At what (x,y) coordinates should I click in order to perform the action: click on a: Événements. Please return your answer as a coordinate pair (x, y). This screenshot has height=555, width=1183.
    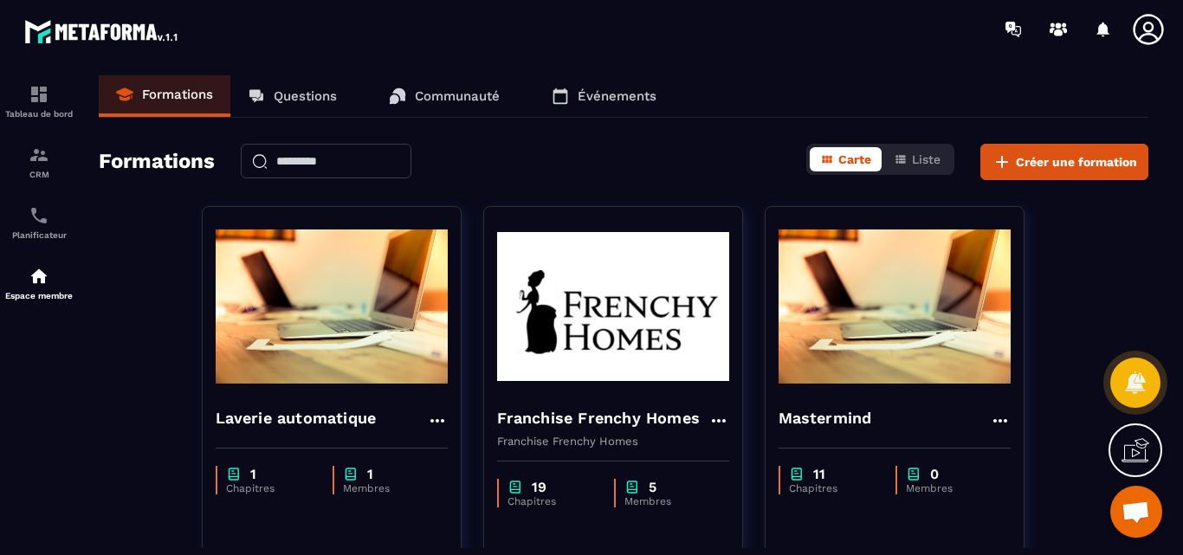
    Looking at the image, I should click on (603, 96).